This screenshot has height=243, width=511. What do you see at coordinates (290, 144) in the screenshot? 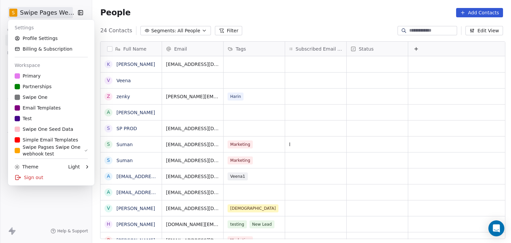
I see `span: l` at bounding box center [290, 144].